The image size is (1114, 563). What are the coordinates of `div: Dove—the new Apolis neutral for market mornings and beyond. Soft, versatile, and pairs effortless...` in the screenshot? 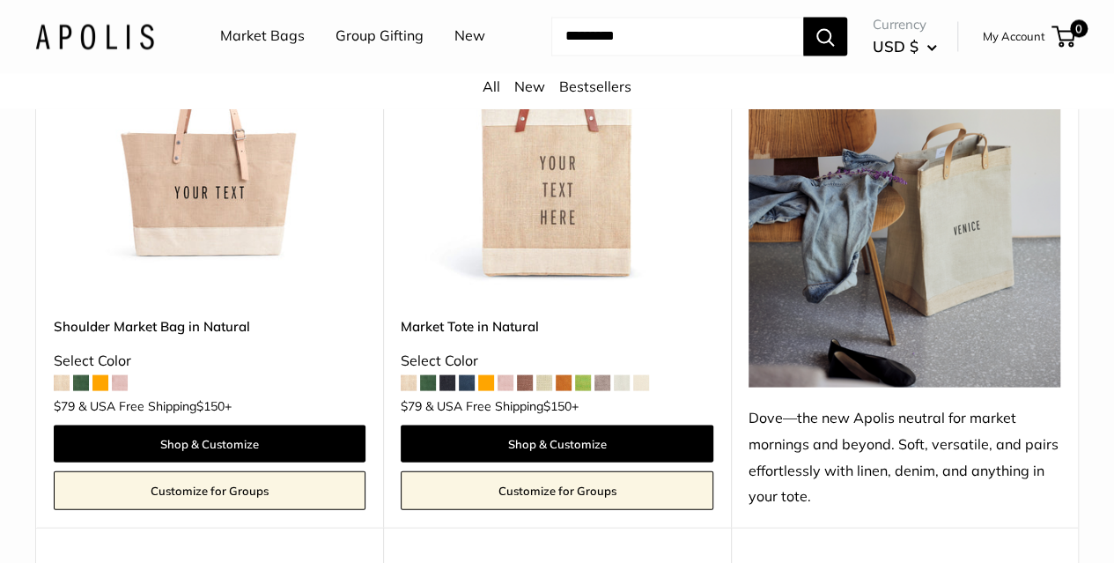 It's located at (904, 457).